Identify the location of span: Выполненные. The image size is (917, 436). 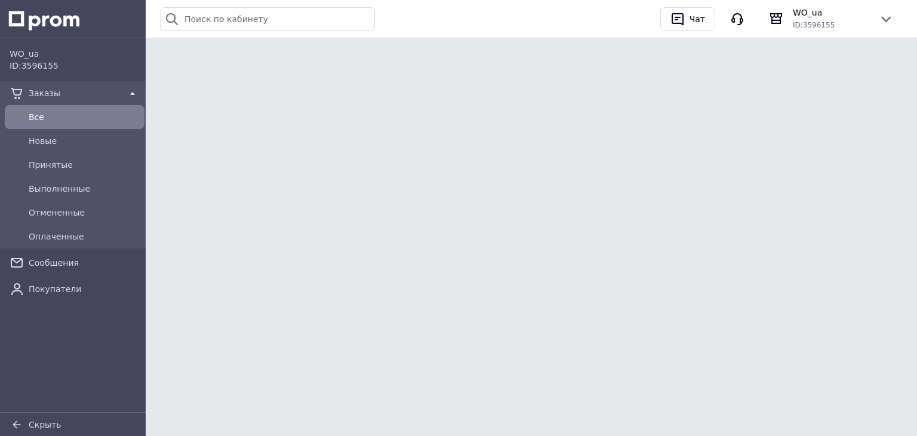
(84, 189).